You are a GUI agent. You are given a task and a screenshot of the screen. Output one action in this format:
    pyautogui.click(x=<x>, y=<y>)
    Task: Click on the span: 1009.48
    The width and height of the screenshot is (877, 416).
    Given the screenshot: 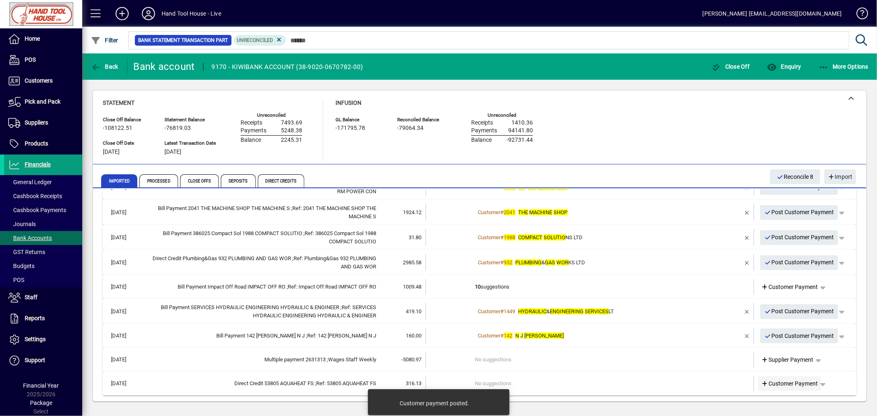 What is the action you would take?
    pyautogui.click(x=412, y=287)
    